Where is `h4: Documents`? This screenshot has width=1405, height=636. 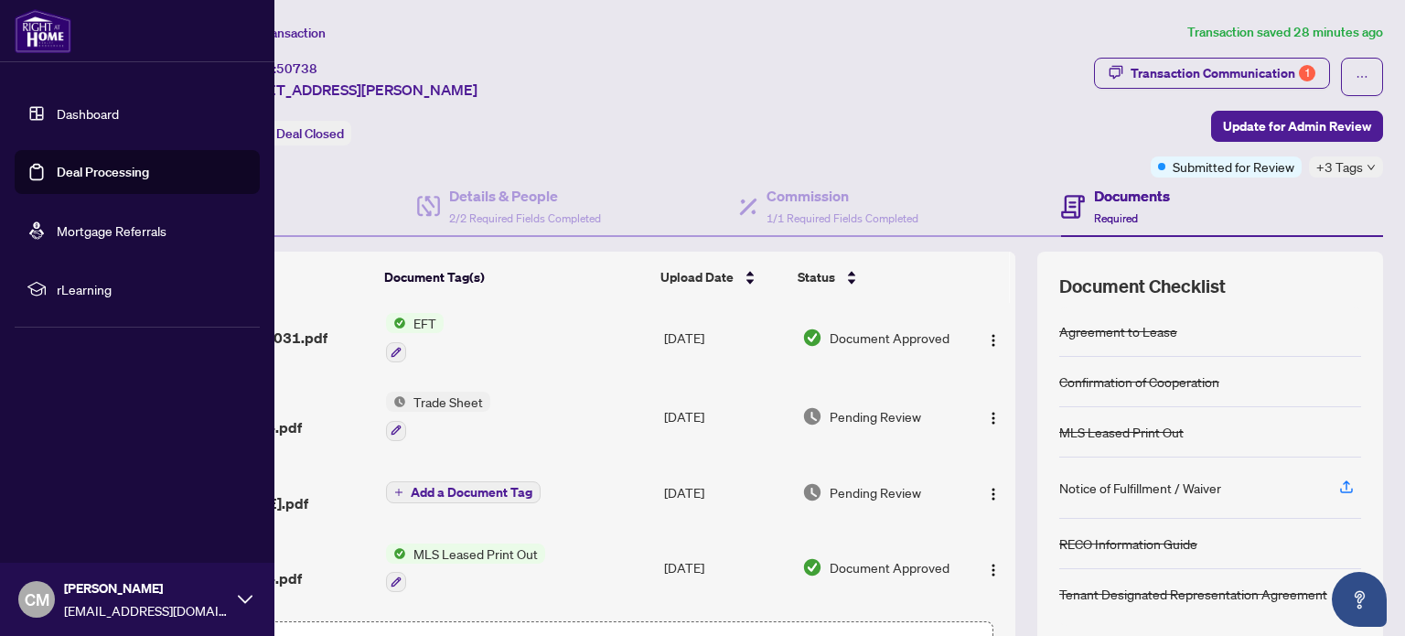 h4: Documents is located at coordinates (1132, 196).